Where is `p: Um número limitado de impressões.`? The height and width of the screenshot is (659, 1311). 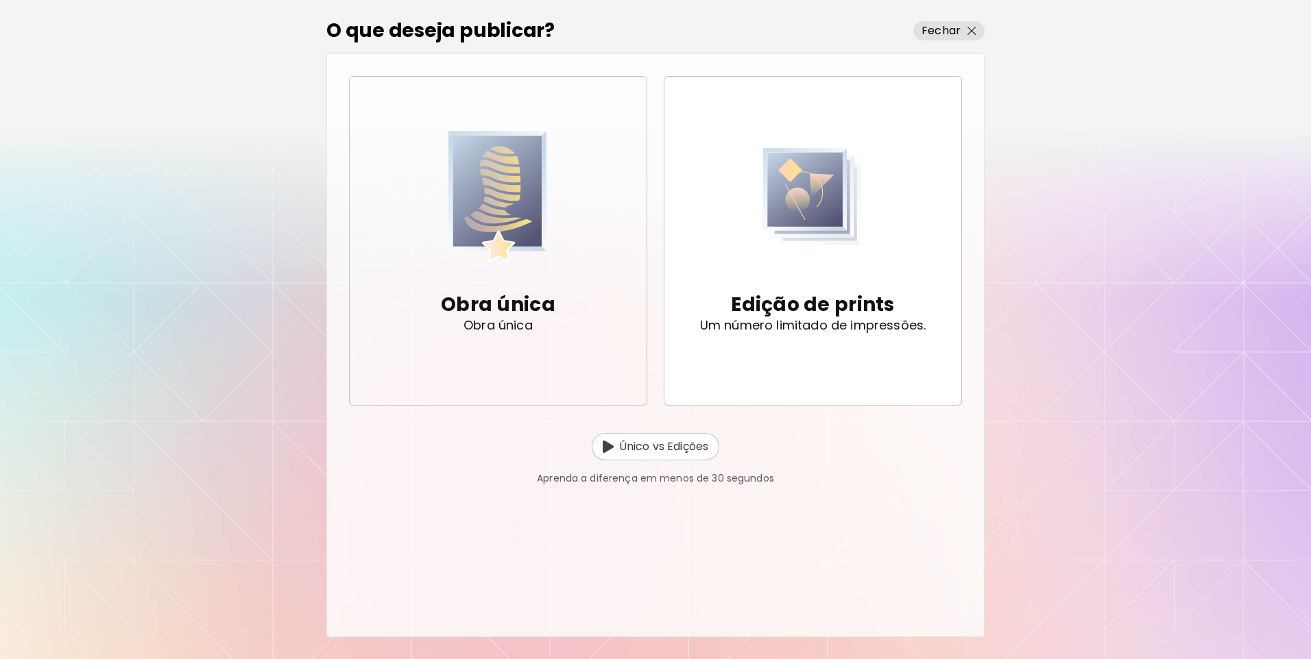
p: Um número limitado de impressões. is located at coordinates (813, 326).